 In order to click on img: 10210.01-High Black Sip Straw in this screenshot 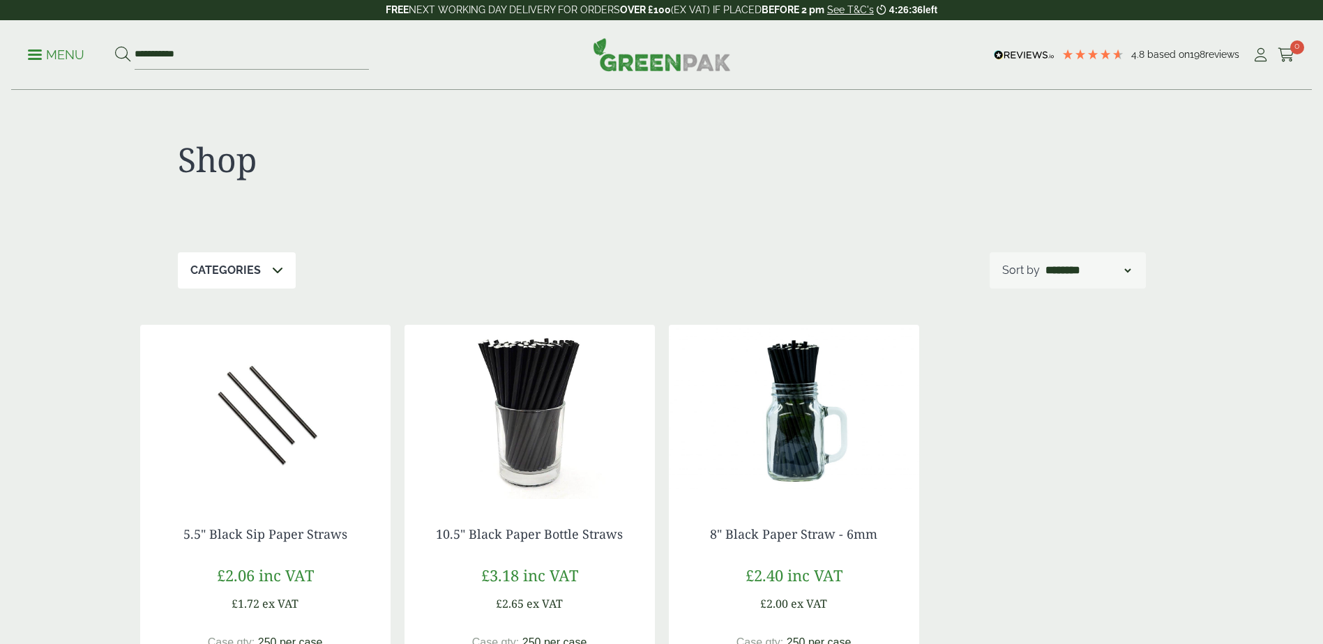, I will do `click(265, 412)`.